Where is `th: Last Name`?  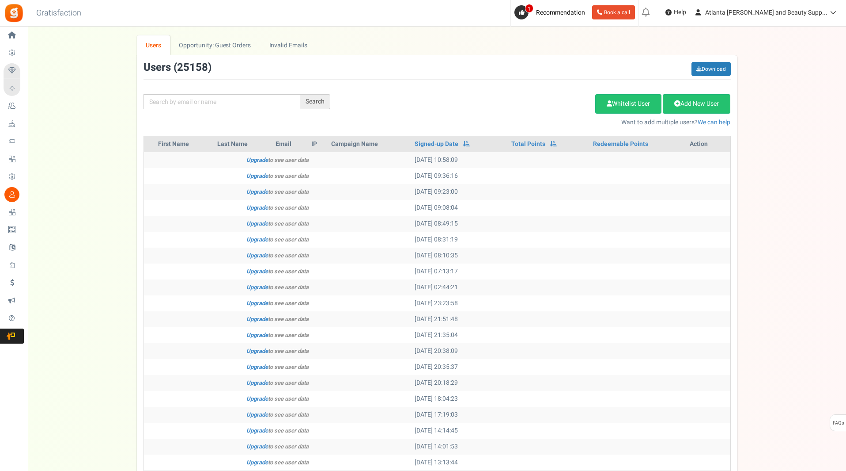
th: Last Name is located at coordinates (243, 144).